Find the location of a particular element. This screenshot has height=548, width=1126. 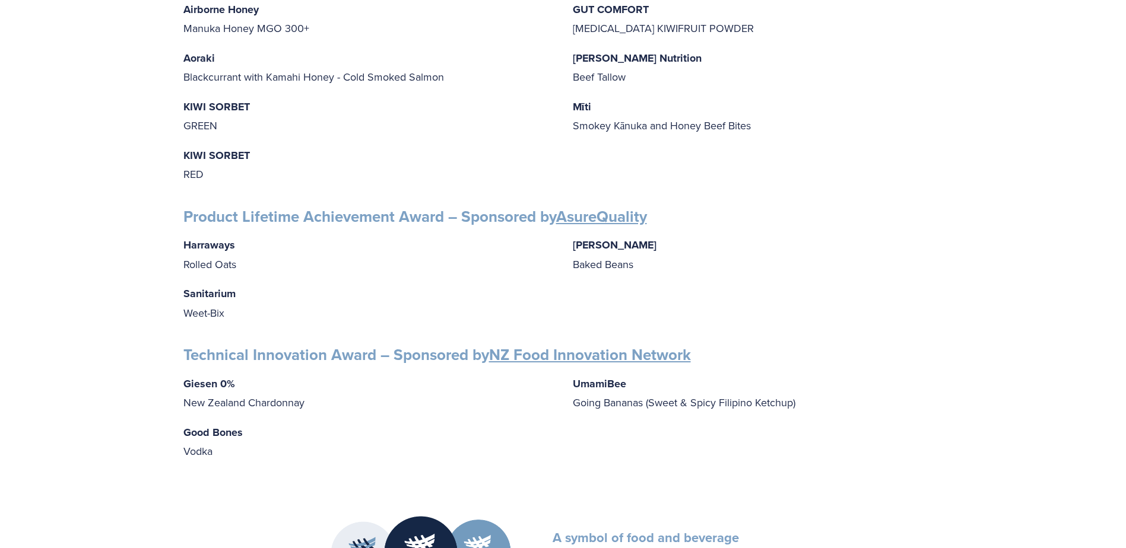

strong: UmamiBee is located at coordinates (599, 384).